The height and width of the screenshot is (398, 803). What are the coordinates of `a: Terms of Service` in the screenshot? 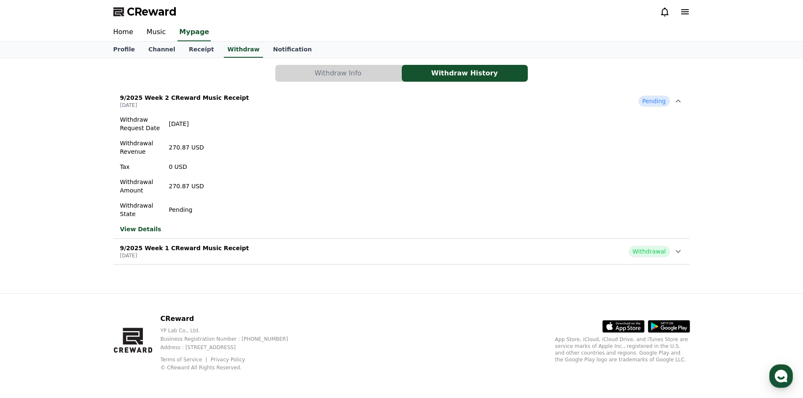 It's located at (184, 360).